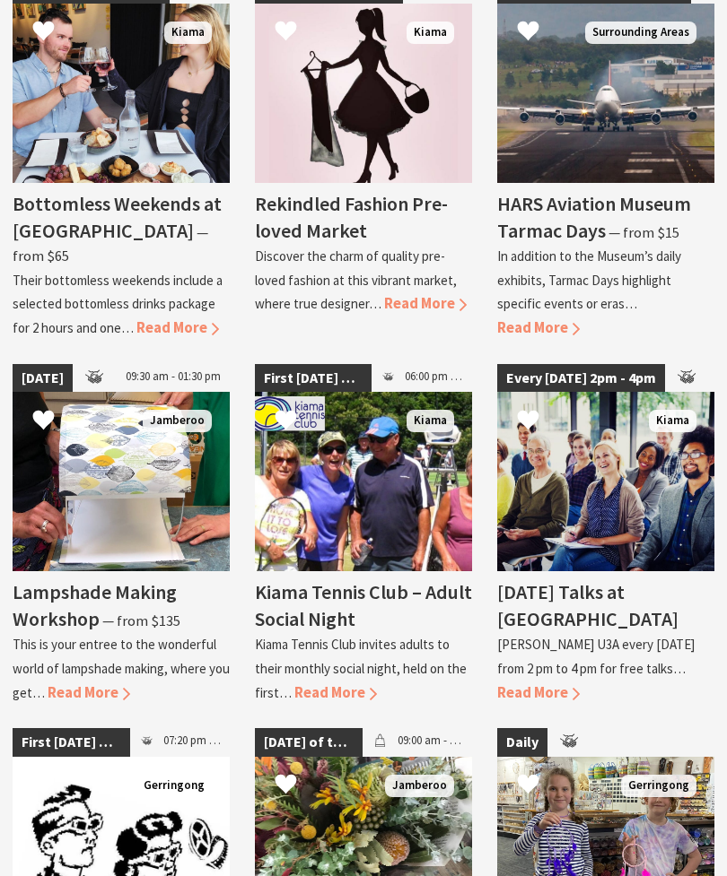 This screenshot has width=727, height=876. I want to click on span: 09:30 am - 01:30 pm, so click(173, 379).